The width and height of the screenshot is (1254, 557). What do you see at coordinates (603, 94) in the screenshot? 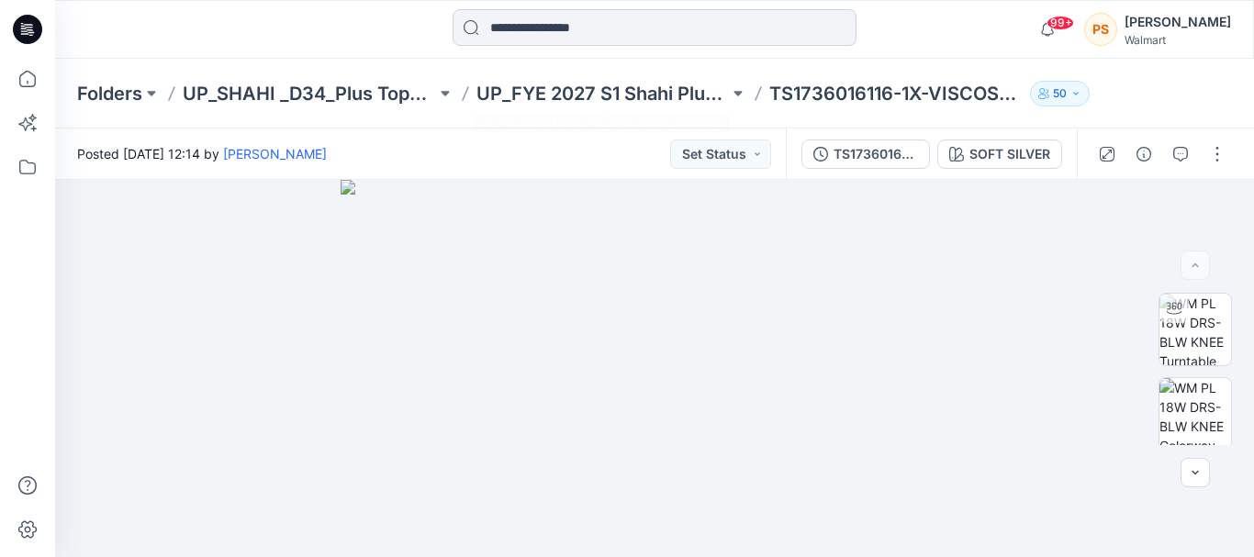
I see `a: UP_FYE 2027 S1 Shahi Plus Tops Dresses & Bottoms` at bounding box center [603, 94].